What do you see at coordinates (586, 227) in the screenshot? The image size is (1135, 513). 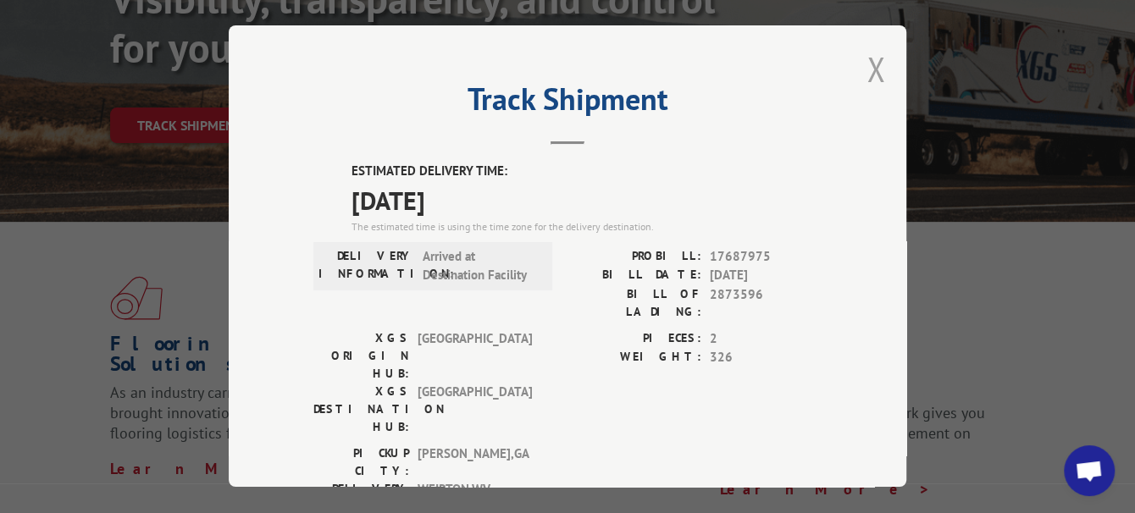 I see `div: The estimated time is using the time zone for the delivery destination.` at bounding box center [586, 227].